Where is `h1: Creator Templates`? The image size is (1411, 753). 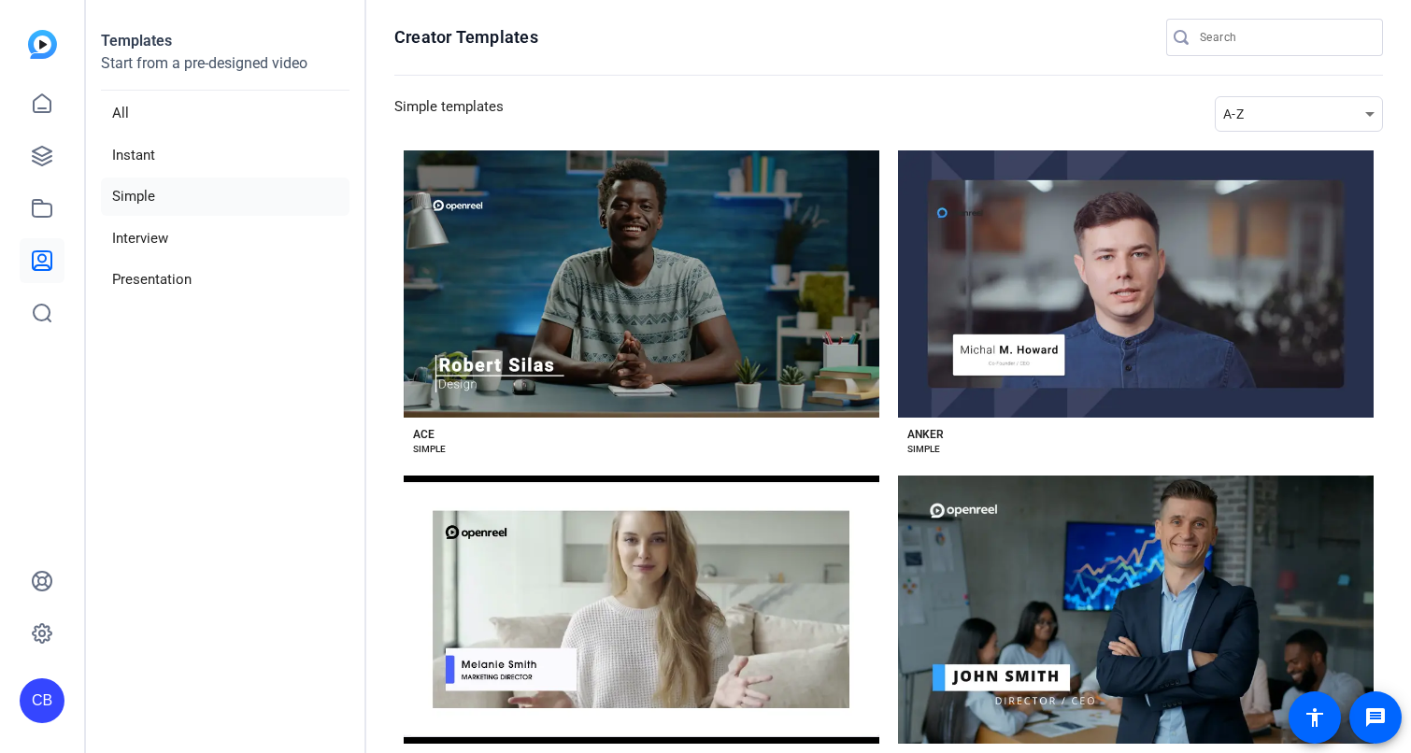 h1: Creator Templates is located at coordinates (466, 37).